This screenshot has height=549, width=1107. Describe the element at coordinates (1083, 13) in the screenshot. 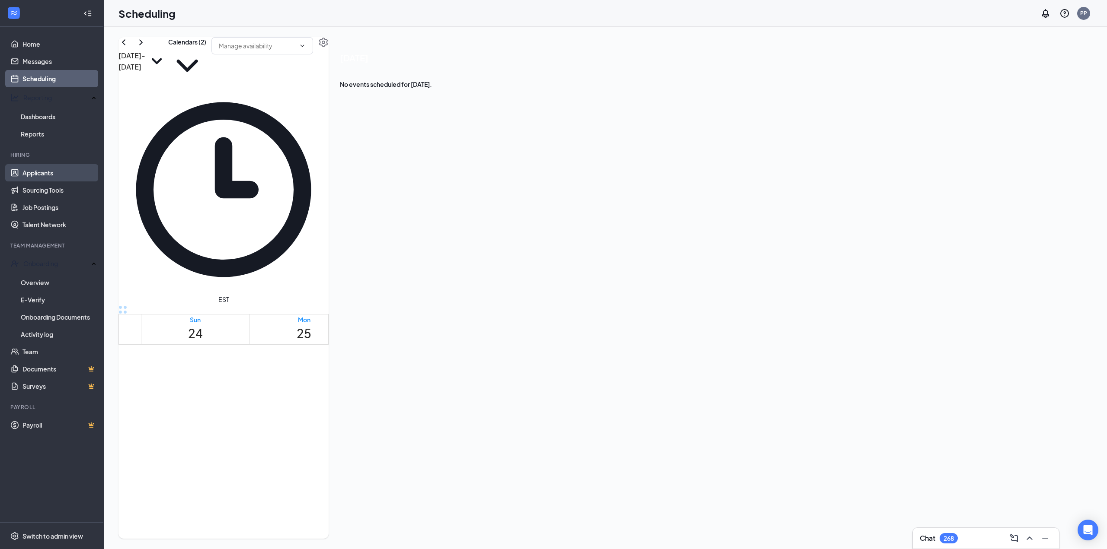

I see `div: PP` at that location.